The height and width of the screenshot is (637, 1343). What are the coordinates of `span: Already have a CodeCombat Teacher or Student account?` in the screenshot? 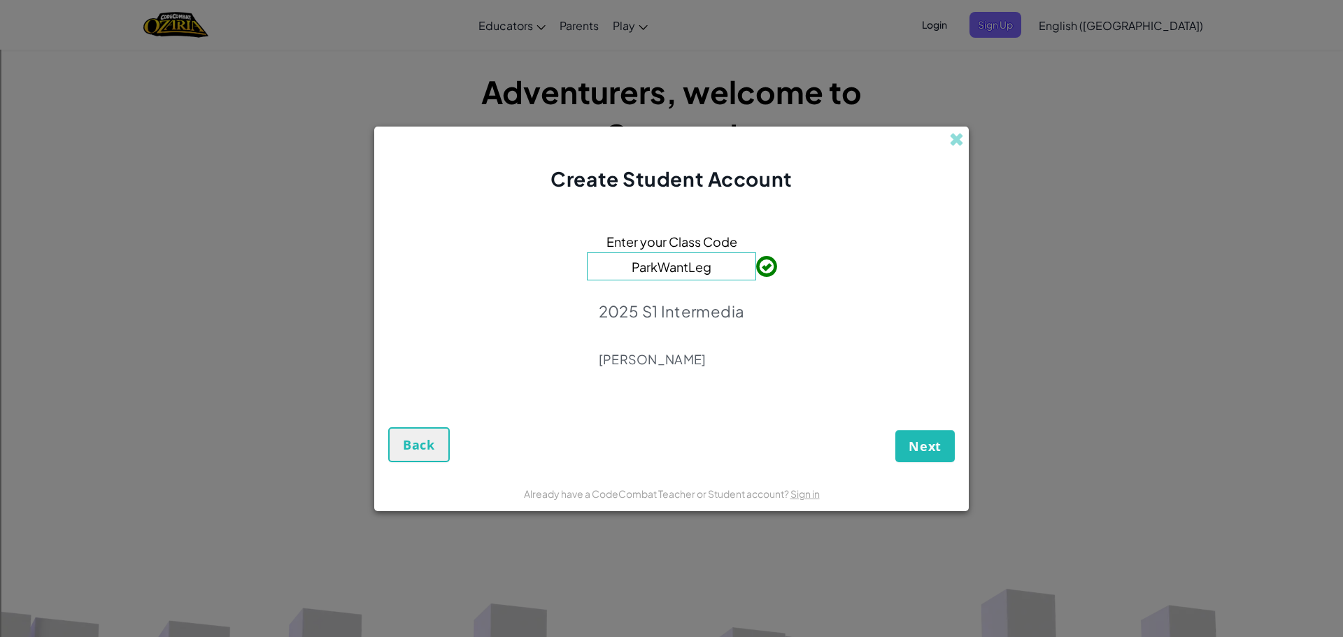 It's located at (657, 494).